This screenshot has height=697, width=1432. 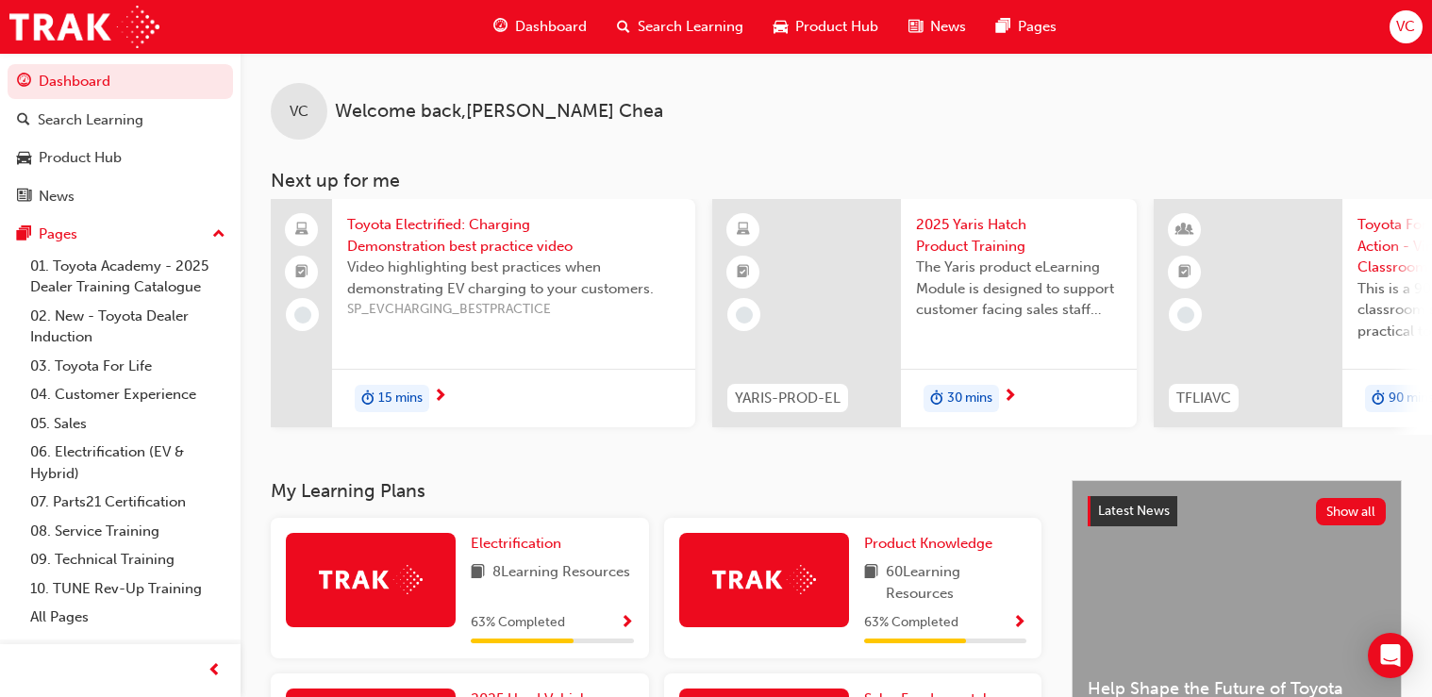 What do you see at coordinates (127, 531) in the screenshot?
I see `a: 08. Service Training` at bounding box center [127, 531].